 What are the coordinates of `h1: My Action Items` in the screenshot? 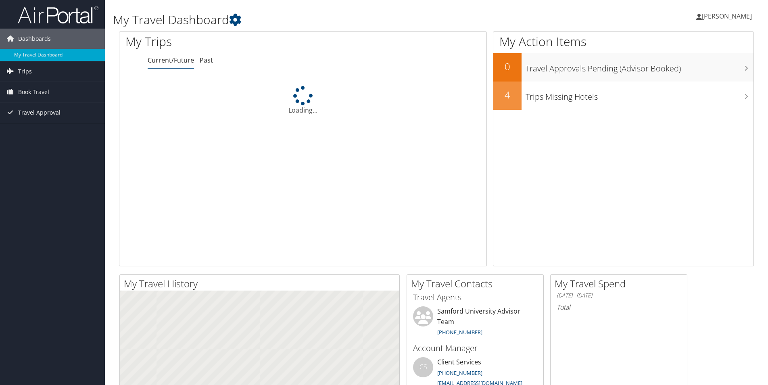 It's located at (623, 42).